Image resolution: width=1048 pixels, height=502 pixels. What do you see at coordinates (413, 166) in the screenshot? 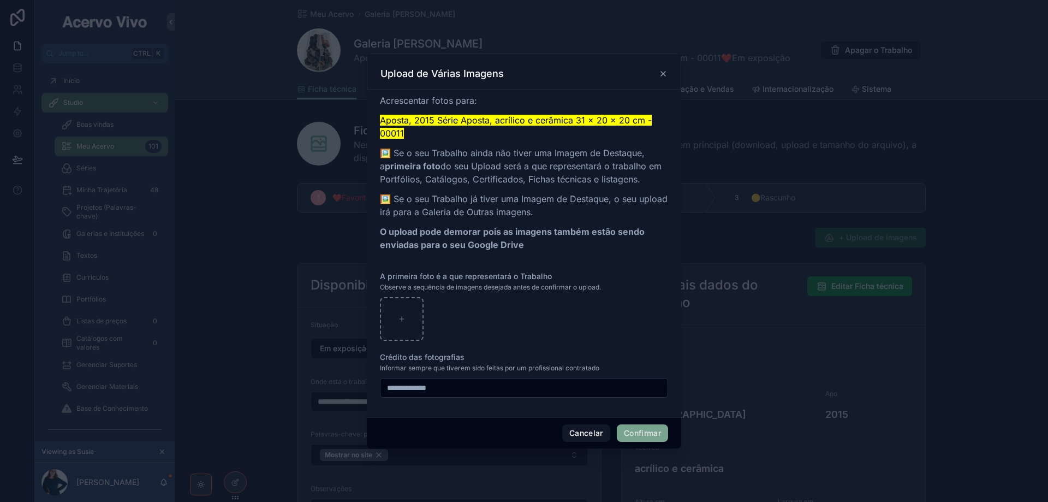
I see `strong: primeira foto` at bounding box center [413, 166].